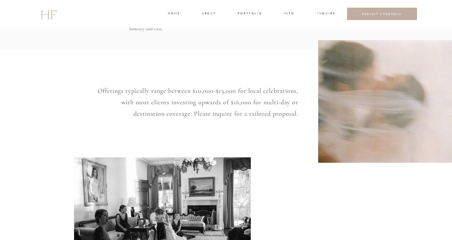 The width and height of the screenshot is (452, 240). Describe the element at coordinates (208, 14) in the screenshot. I see `h3: about` at that location.